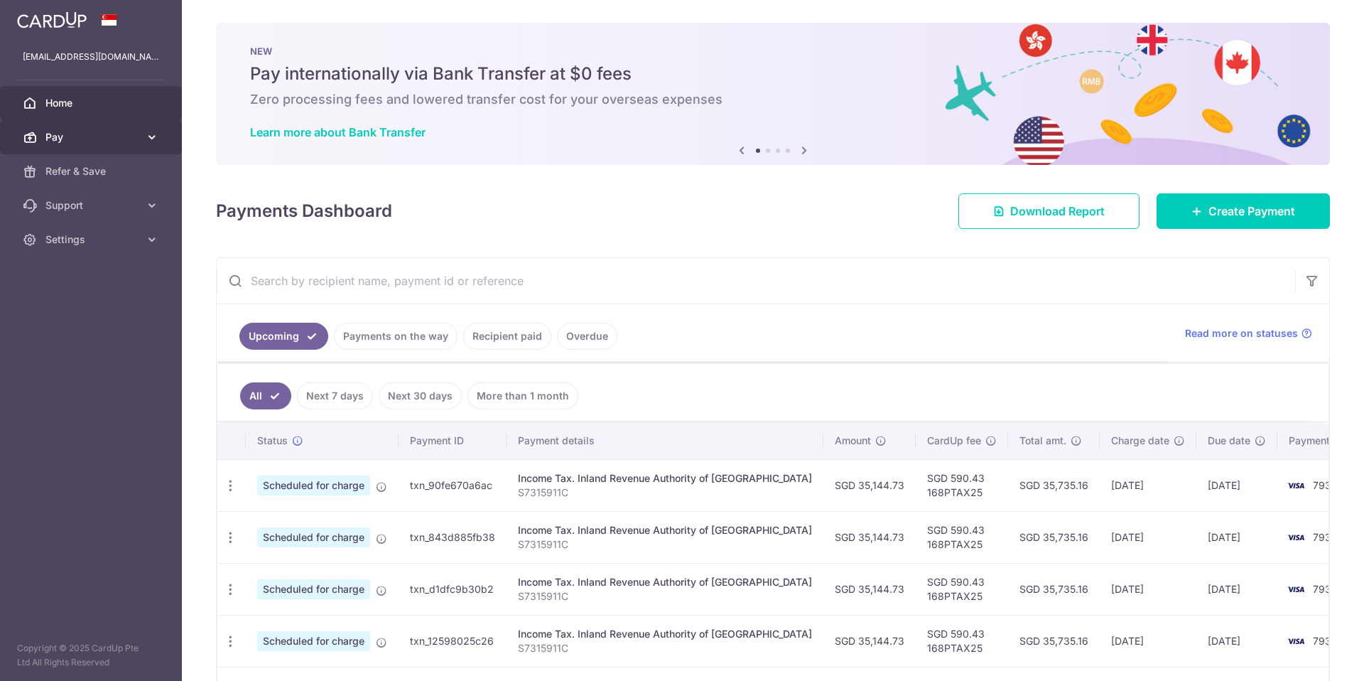 This screenshot has width=1364, height=681. I want to click on span: Amount, so click(853, 440).